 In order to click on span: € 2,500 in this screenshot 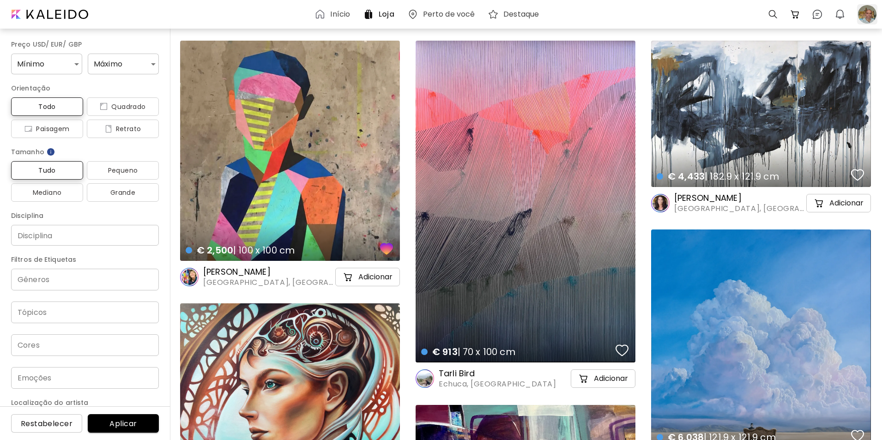, I will do `click(215, 250)`.